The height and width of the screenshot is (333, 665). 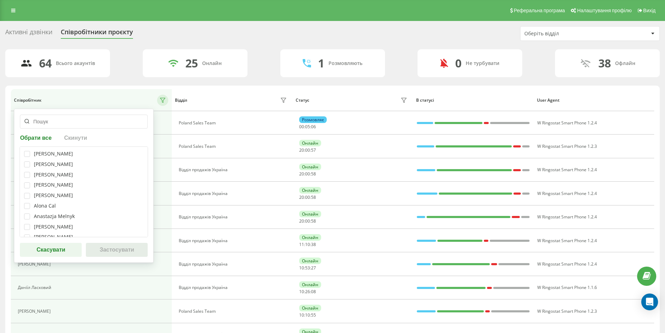 I want to click on span: 38, so click(x=313, y=244).